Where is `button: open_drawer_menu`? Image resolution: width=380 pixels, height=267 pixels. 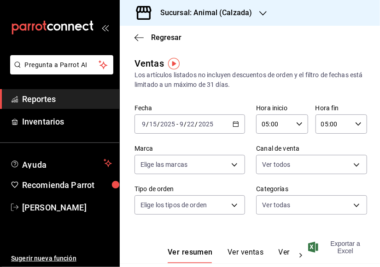 button: open_drawer_menu is located at coordinates (105, 28).